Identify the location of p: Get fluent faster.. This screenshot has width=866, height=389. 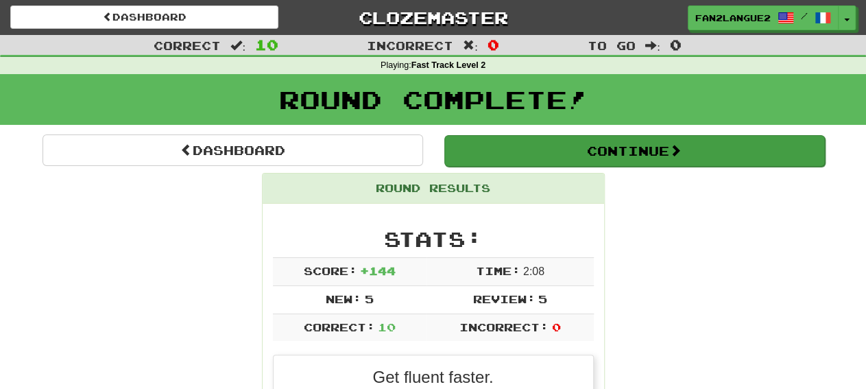
(433, 377).